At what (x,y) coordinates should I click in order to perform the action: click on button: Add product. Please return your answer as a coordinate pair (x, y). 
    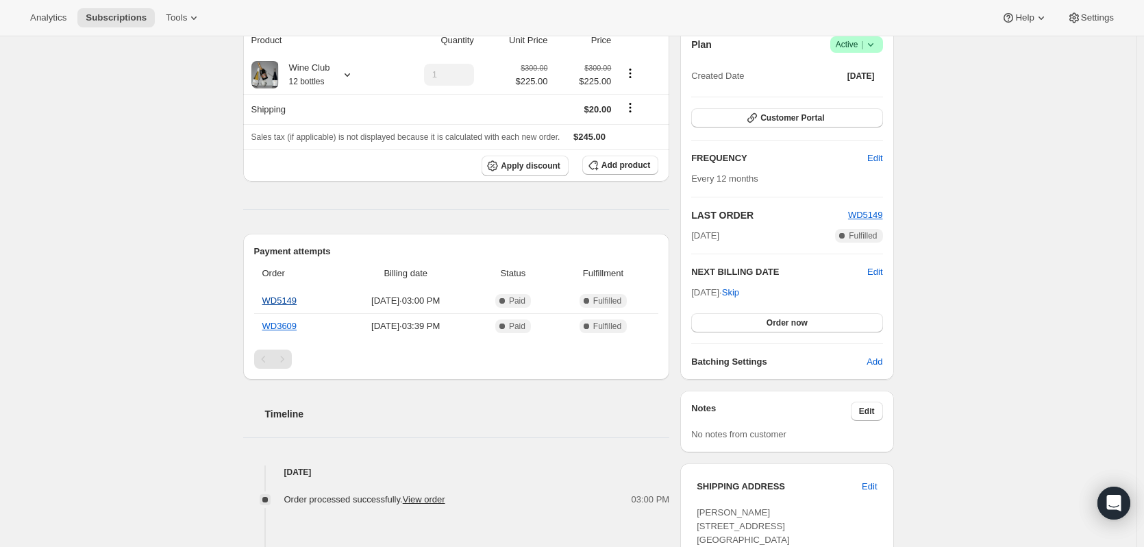
    Looking at the image, I should click on (620, 165).